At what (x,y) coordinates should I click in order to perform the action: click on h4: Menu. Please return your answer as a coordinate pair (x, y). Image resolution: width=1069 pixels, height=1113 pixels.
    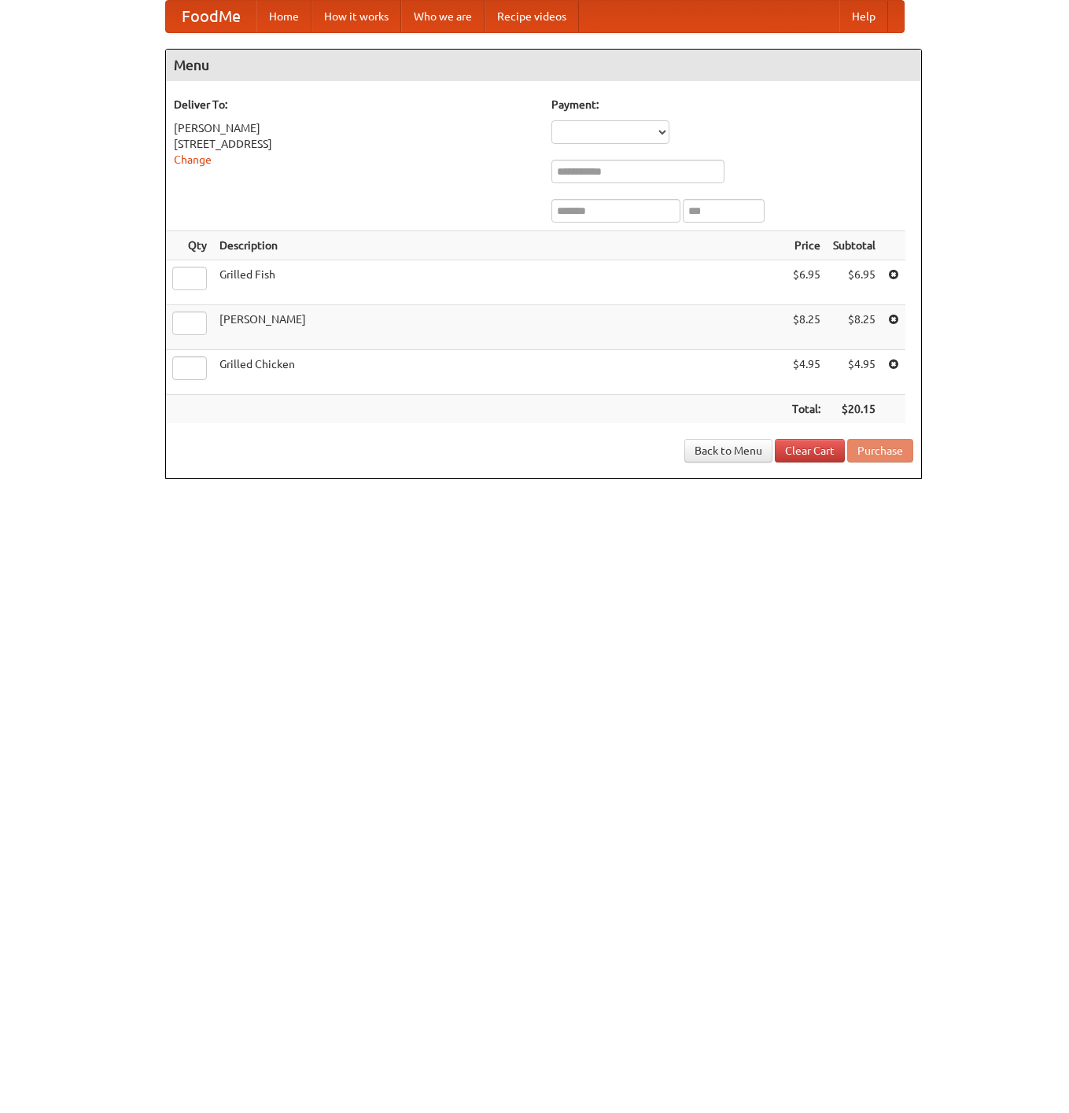
    Looking at the image, I should click on (544, 65).